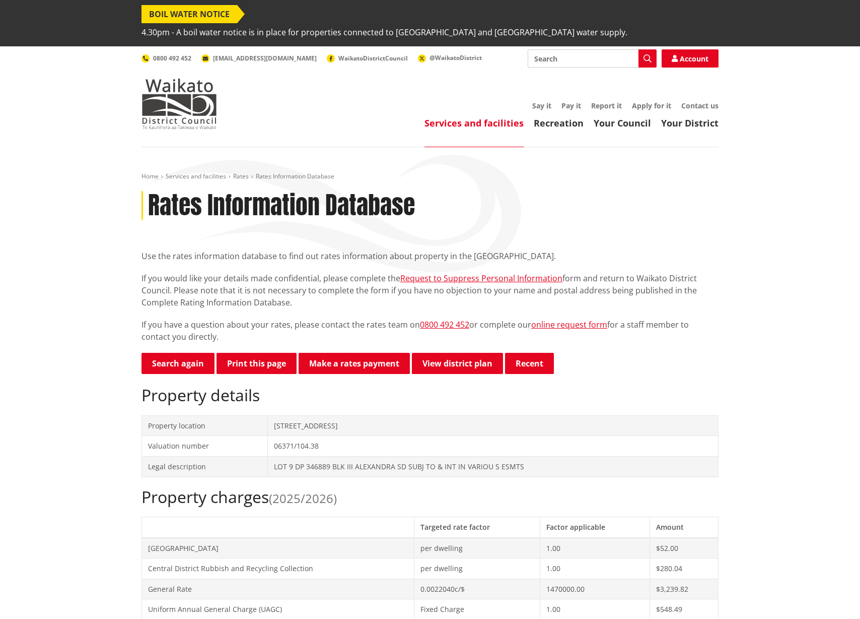 The image size is (860, 619). What do you see at coordinates (430, 290) in the screenshot?
I see `p: If you would like your details made confidential, please complete the form and return to Waikato ...` at bounding box center [430, 290].